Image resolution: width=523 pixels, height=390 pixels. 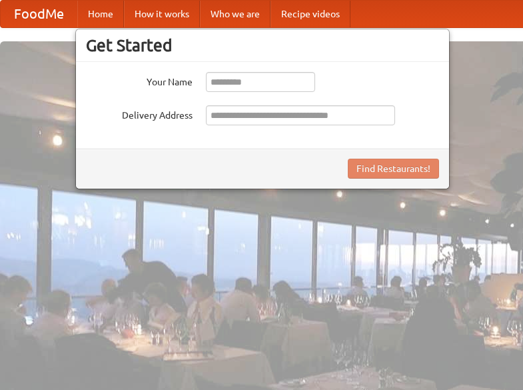 I want to click on label: Delivery Address, so click(x=139, y=113).